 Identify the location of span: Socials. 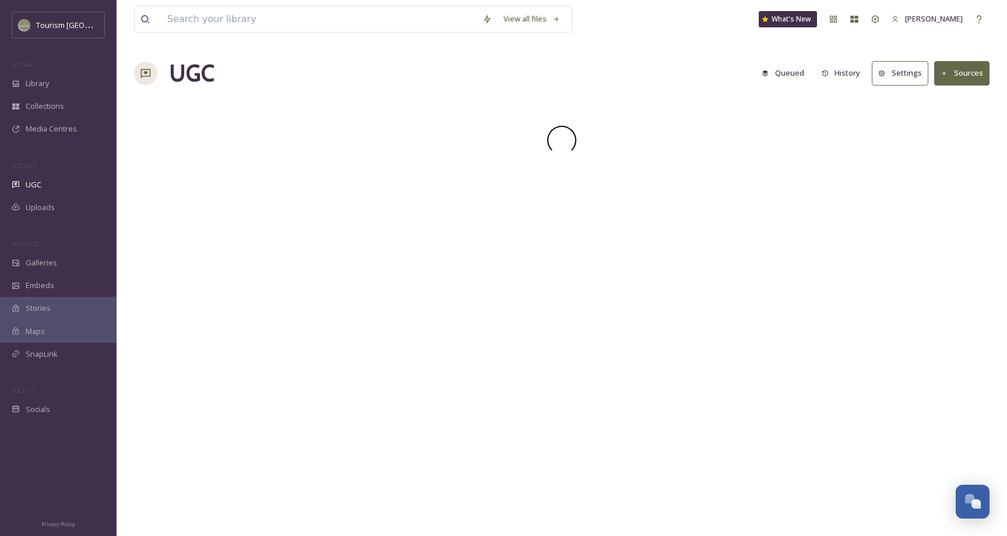
(38, 409).